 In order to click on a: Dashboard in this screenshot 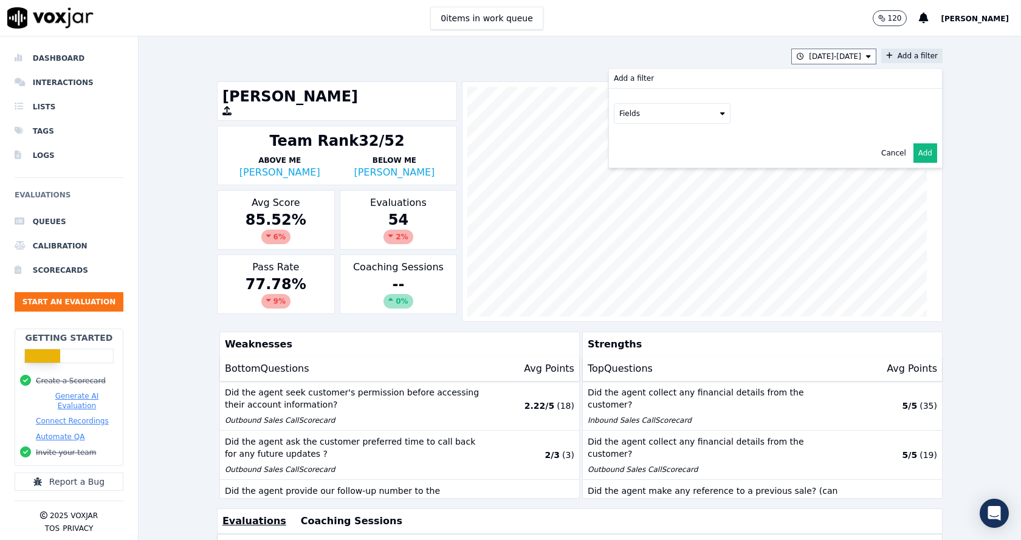, I will do `click(69, 58)`.